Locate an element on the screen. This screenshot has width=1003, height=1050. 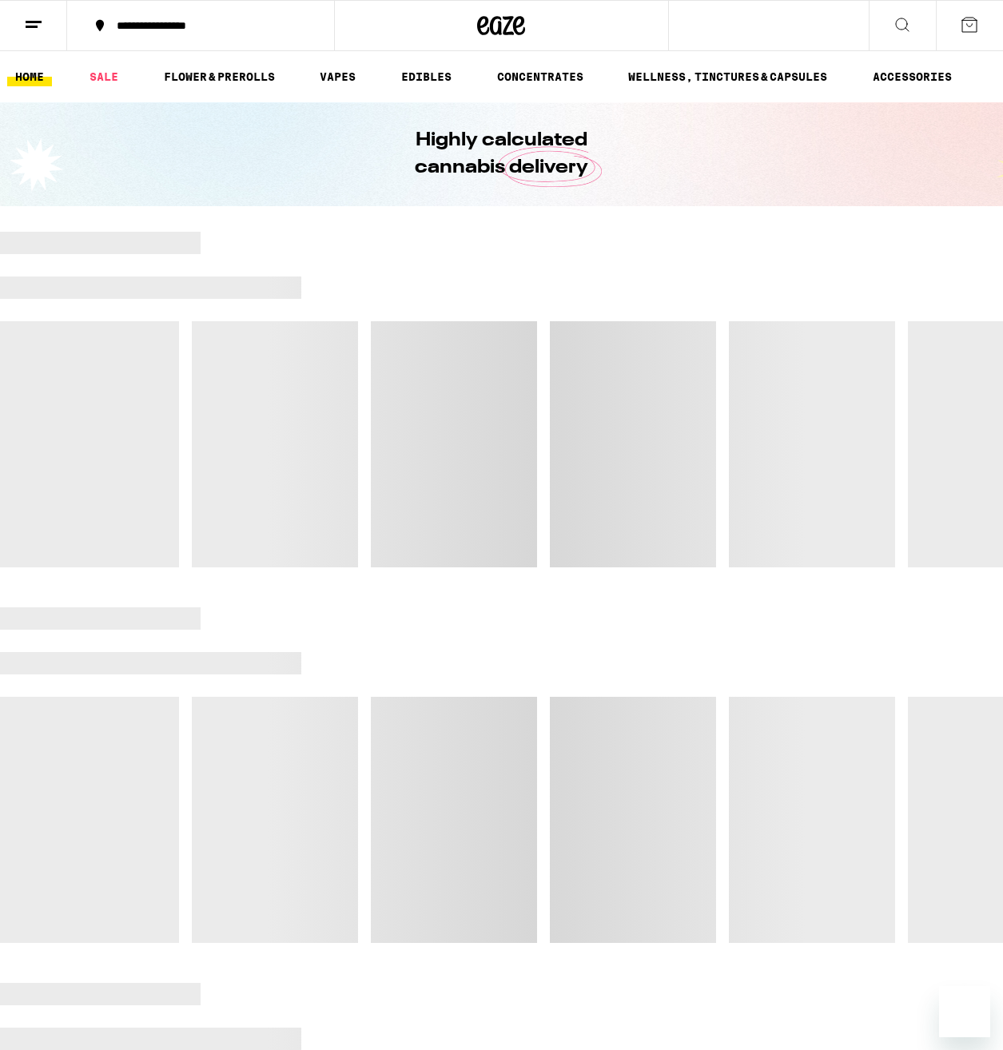
a: HOME is located at coordinates (30, 77).